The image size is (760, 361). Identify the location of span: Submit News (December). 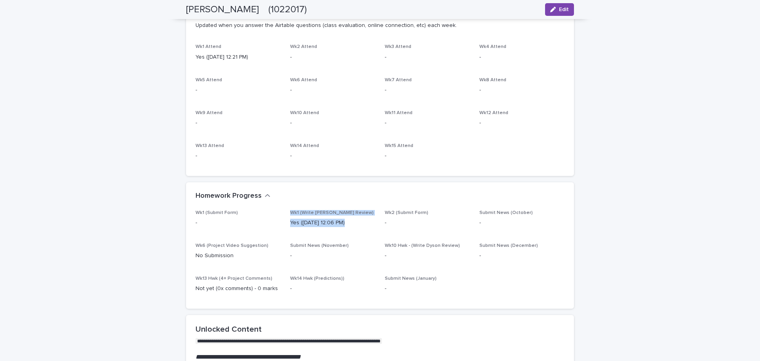
(509, 245).